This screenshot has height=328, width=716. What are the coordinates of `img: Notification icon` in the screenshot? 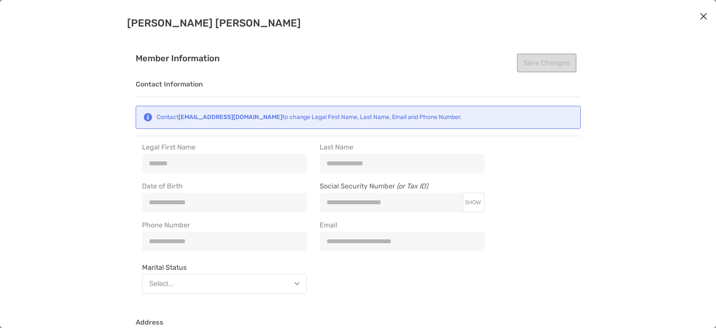 It's located at (148, 117).